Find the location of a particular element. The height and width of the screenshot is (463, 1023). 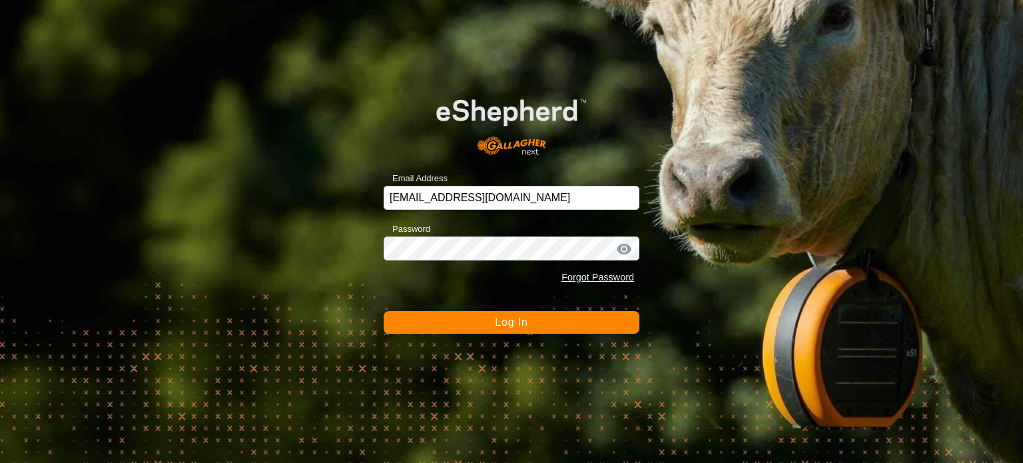

input: Email Address is located at coordinates (512, 198).